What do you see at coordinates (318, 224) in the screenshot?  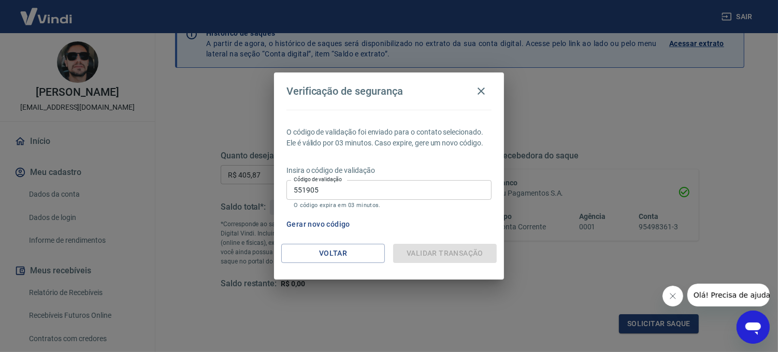 I see `button: Gerar novo código` at bounding box center [318, 224].